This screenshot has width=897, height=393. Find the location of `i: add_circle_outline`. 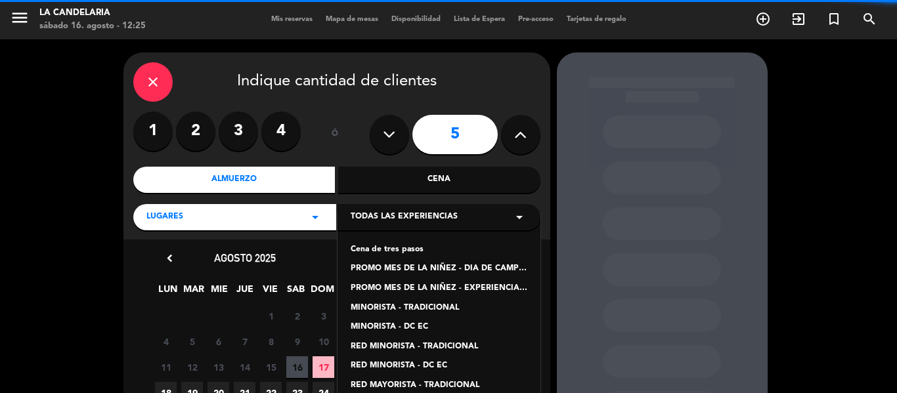

i: add_circle_outline is located at coordinates (763, 19).